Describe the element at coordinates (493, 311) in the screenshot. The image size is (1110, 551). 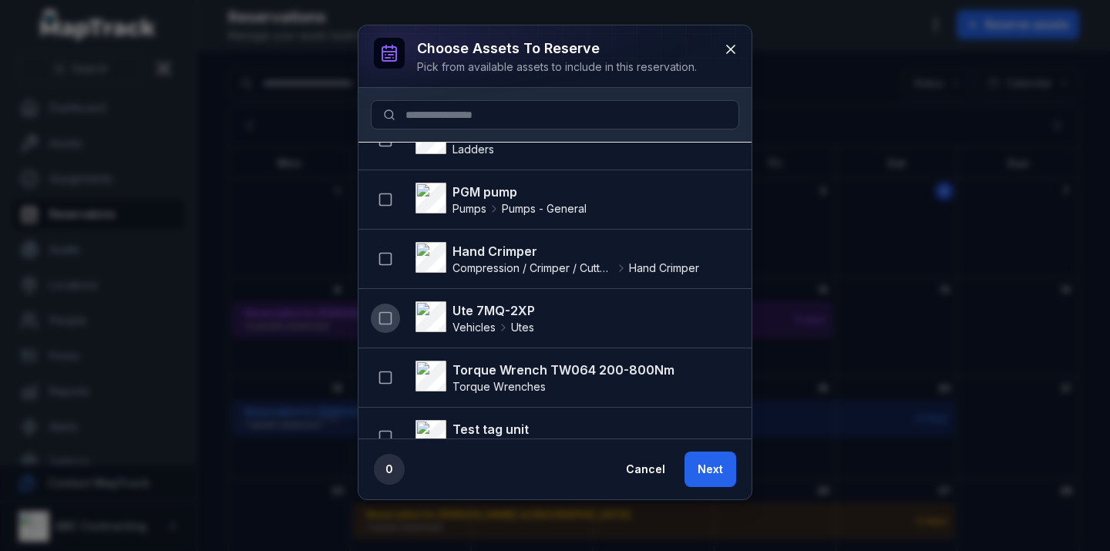
I see `strong: Ute 7MQ-2XP` at that location.